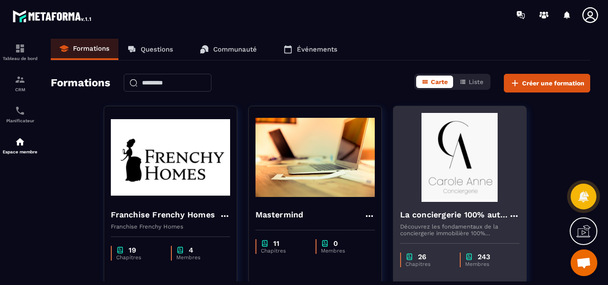 This screenshot has height=285, width=608. I want to click on img: scheduler, so click(20, 111).